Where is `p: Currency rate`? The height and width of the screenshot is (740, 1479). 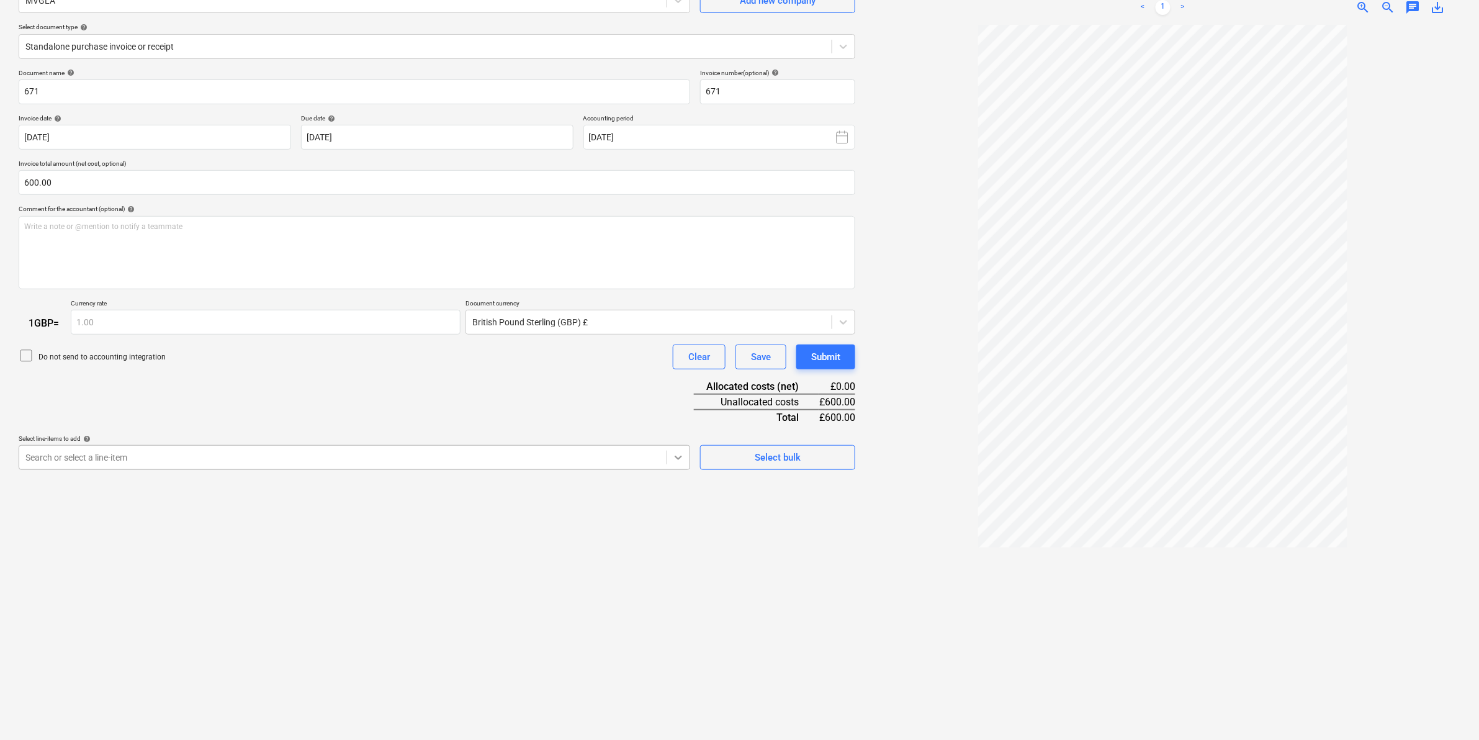 p: Currency rate is located at coordinates (266, 304).